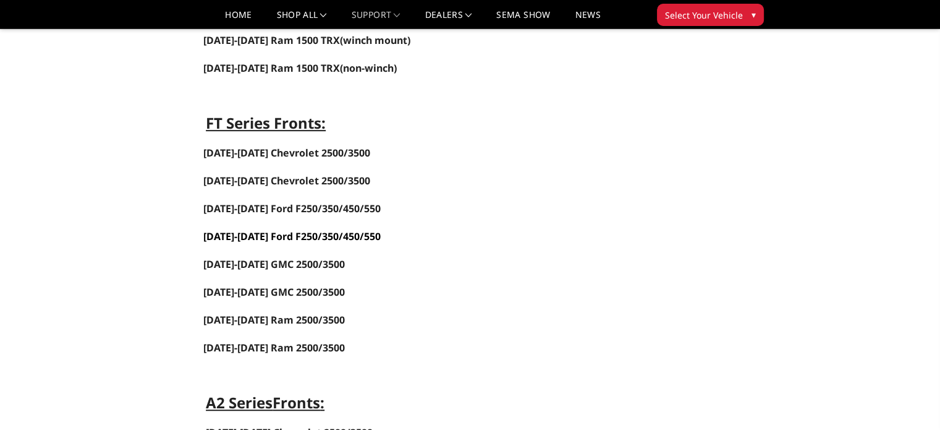  Describe the element at coordinates (704, 15) in the screenshot. I see `span: Select Your Vehicle` at that location.